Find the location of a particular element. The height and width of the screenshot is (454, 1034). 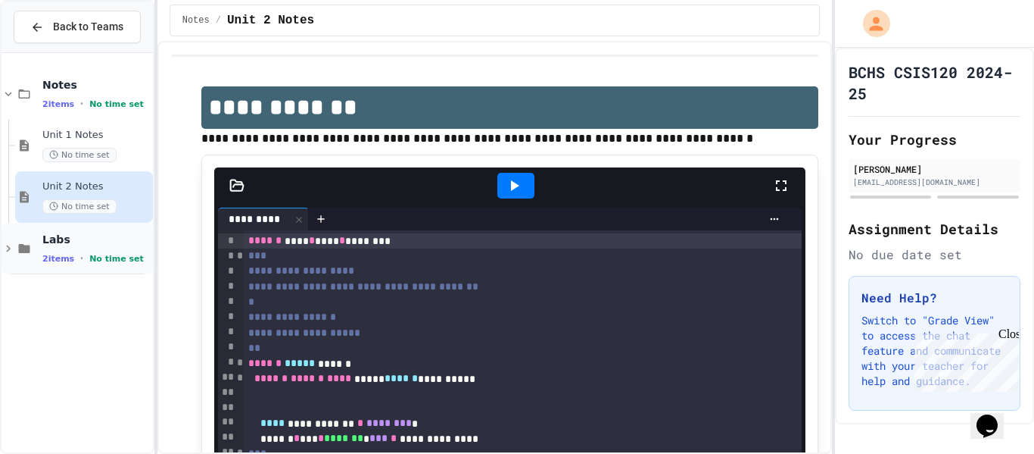

button: Back to Teams is located at coordinates (77, 26).